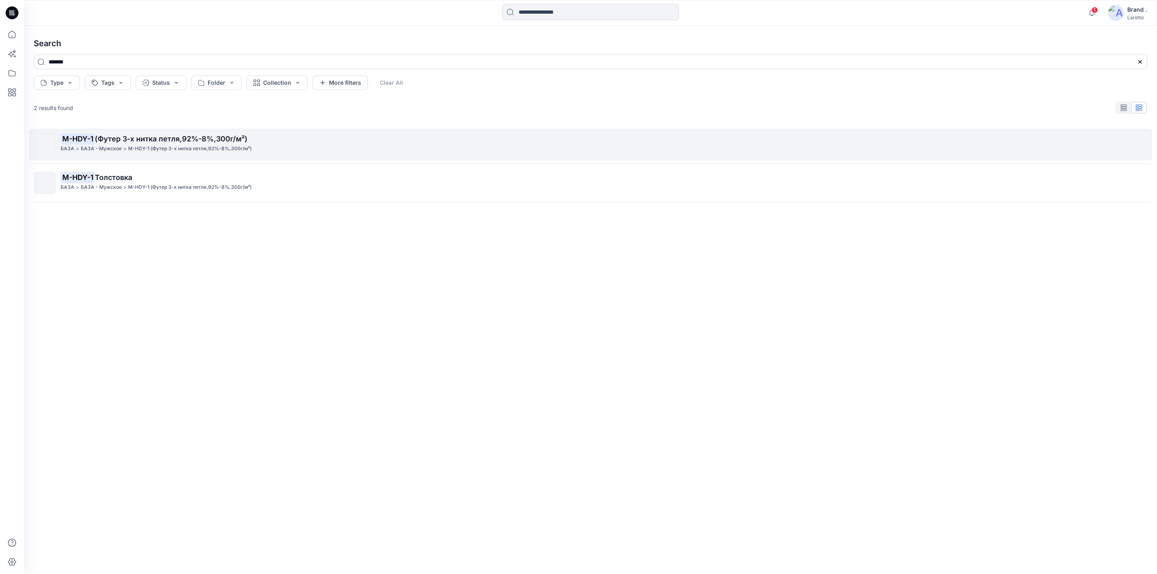  I want to click on a: M-HDY-1ТолстовкаБАЗА>БАЗА - Мужское>M-HDY-1 (Футер 3-х нитка петля,92%-8%,300г/м²), so click(591, 183).